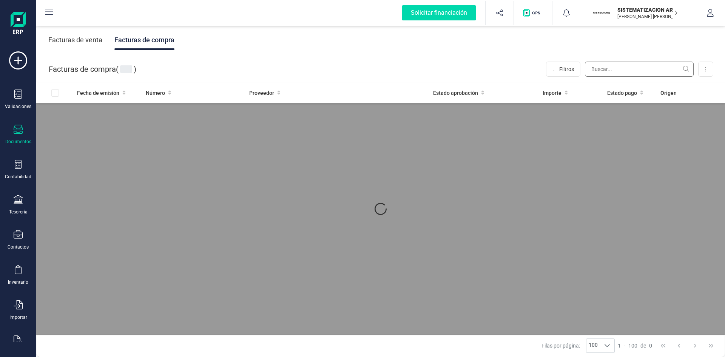  What do you see at coordinates (650, 345) in the screenshot?
I see `span: 0` at bounding box center [650, 345].